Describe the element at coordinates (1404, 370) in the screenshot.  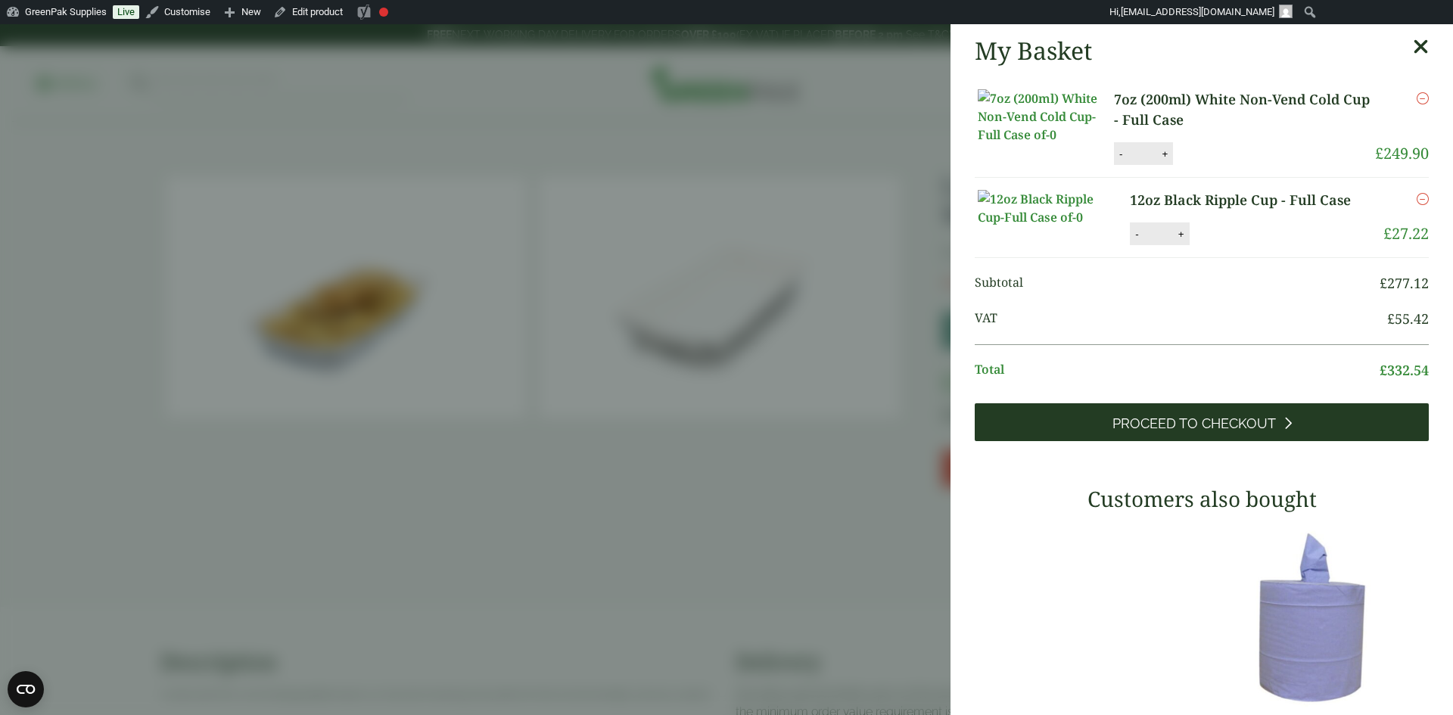
I see `bdi: 332.54` at that location.